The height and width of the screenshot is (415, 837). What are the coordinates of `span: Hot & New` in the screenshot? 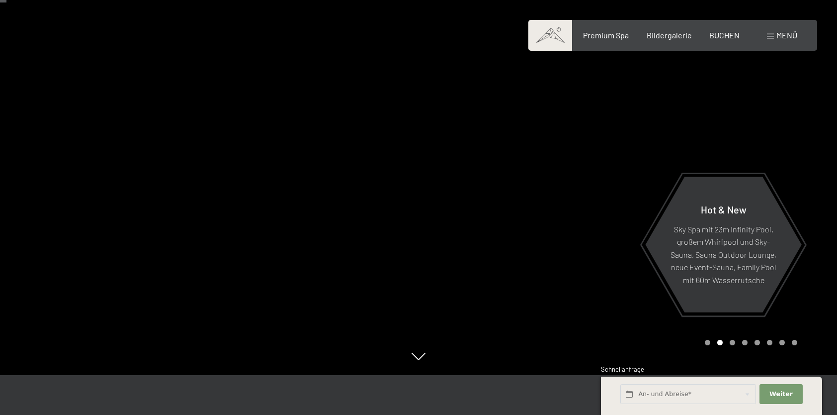 It's located at (724, 209).